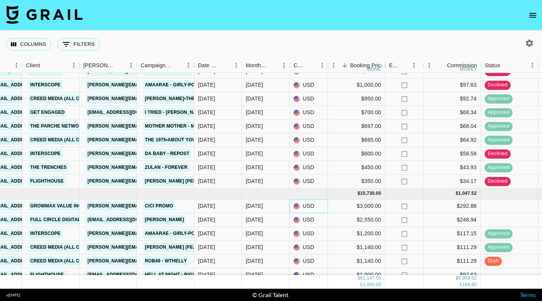 This screenshot has height=301, width=542. I want to click on span: draft, so click(493, 262).